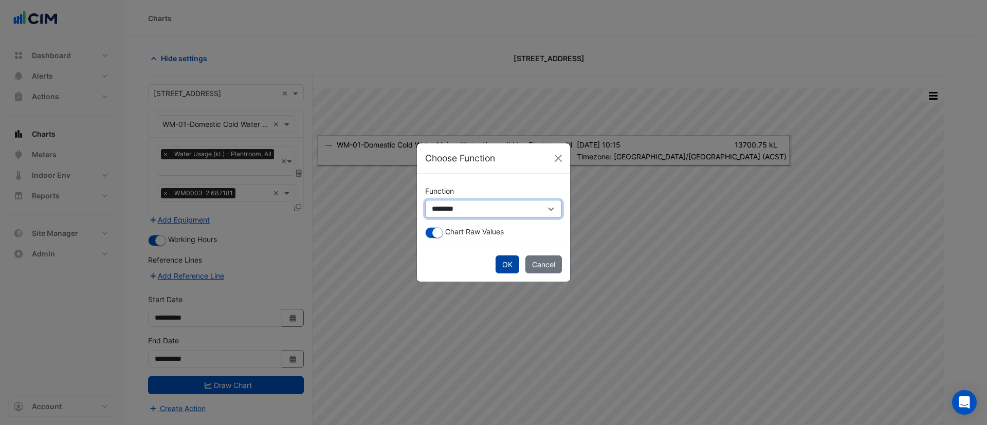 This screenshot has height=425, width=987. Describe the element at coordinates (508, 264) in the screenshot. I see `button: OK` at that location.